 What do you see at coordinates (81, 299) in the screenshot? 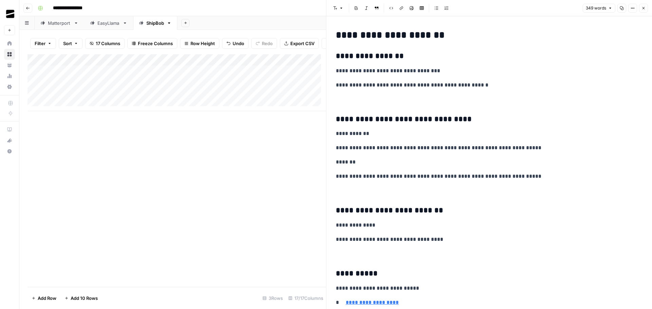
I see `button: Add 10 Rows` at bounding box center [81, 299].